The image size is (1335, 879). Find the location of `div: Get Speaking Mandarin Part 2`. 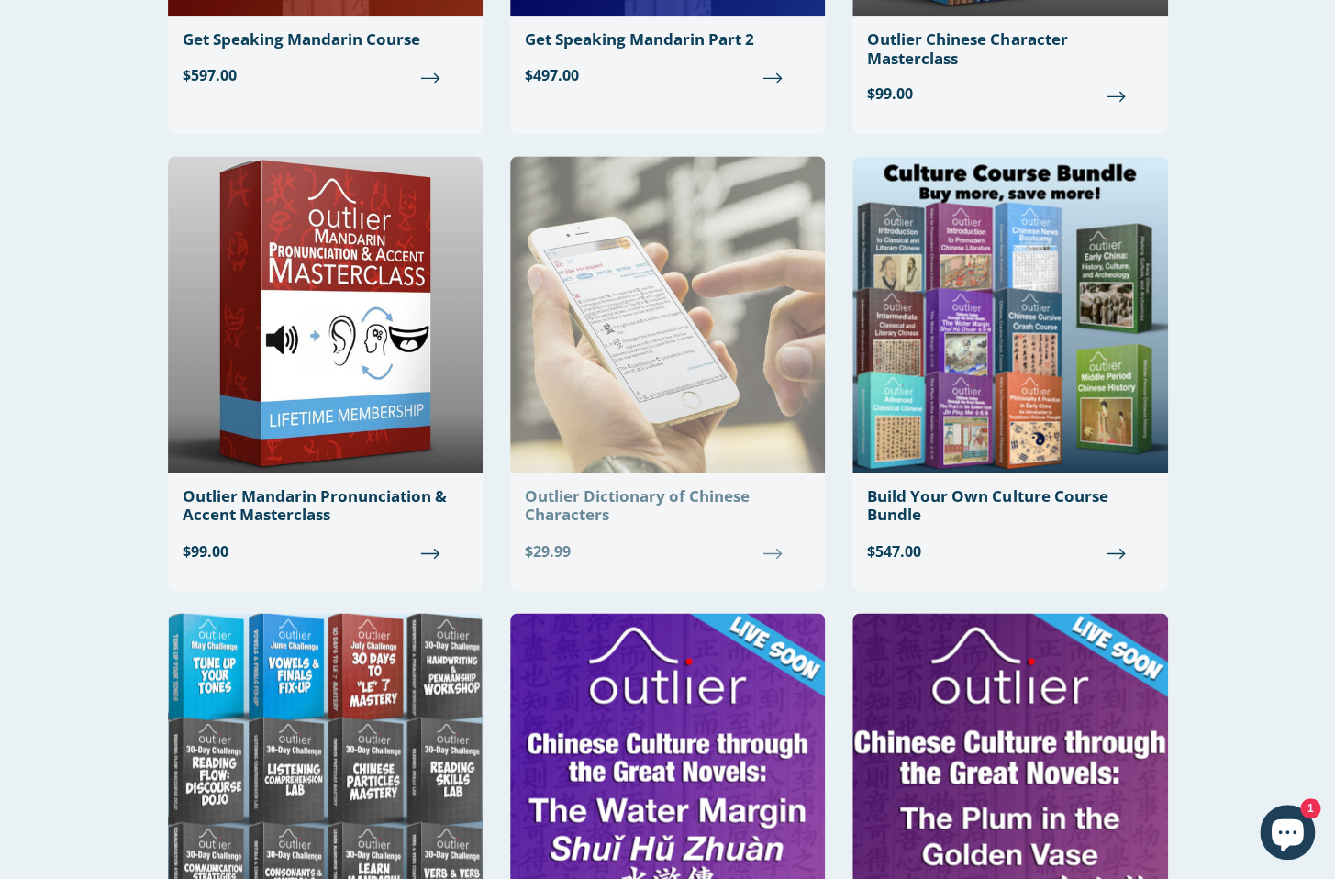

div: Get Speaking Mandarin Part 2 is located at coordinates (667, 39).